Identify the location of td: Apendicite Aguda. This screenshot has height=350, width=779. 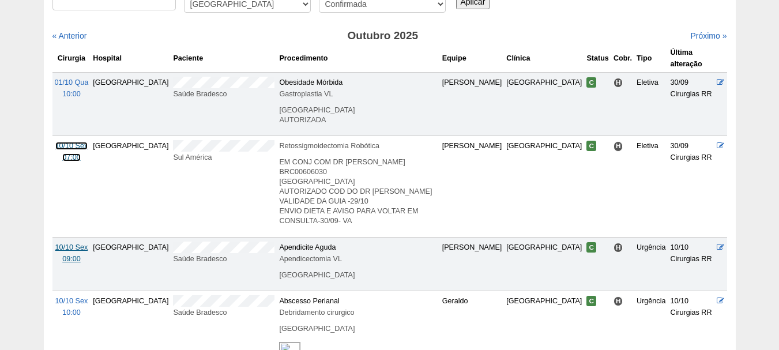
(358, 264).